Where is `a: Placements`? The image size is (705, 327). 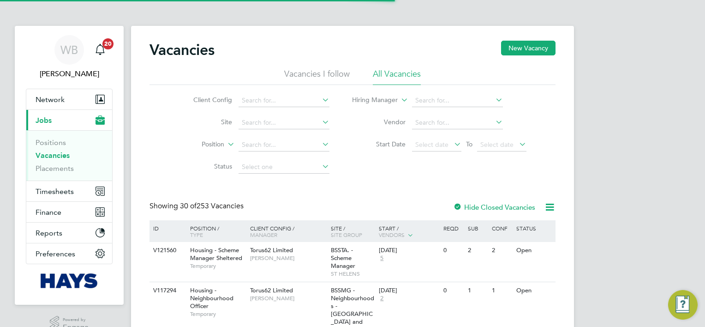 a: Placements is located at coordinates (54, 168).